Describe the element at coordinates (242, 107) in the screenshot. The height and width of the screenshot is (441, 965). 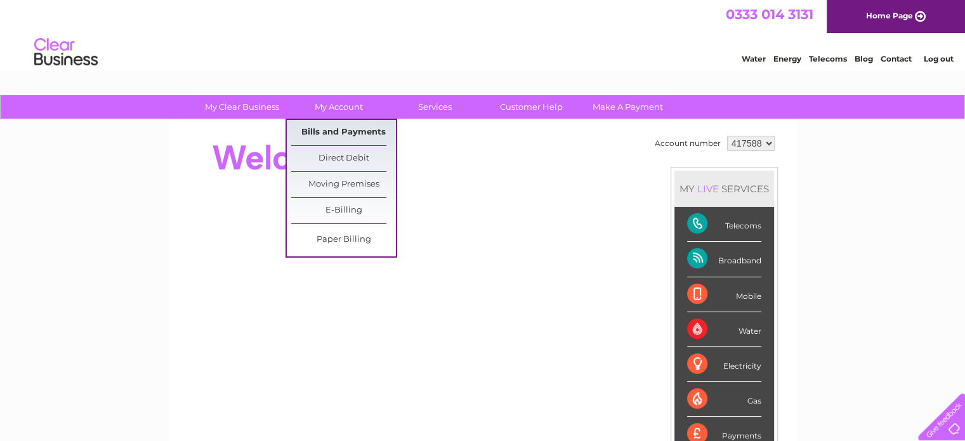
I see `a: My Clear Business` at that location.